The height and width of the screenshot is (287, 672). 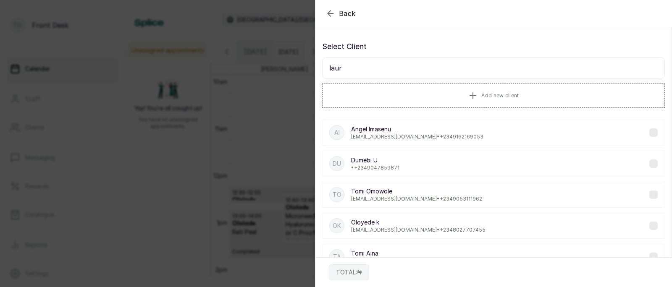 I want to click on p: • +234 9047859871, so click(x=375, y=168).